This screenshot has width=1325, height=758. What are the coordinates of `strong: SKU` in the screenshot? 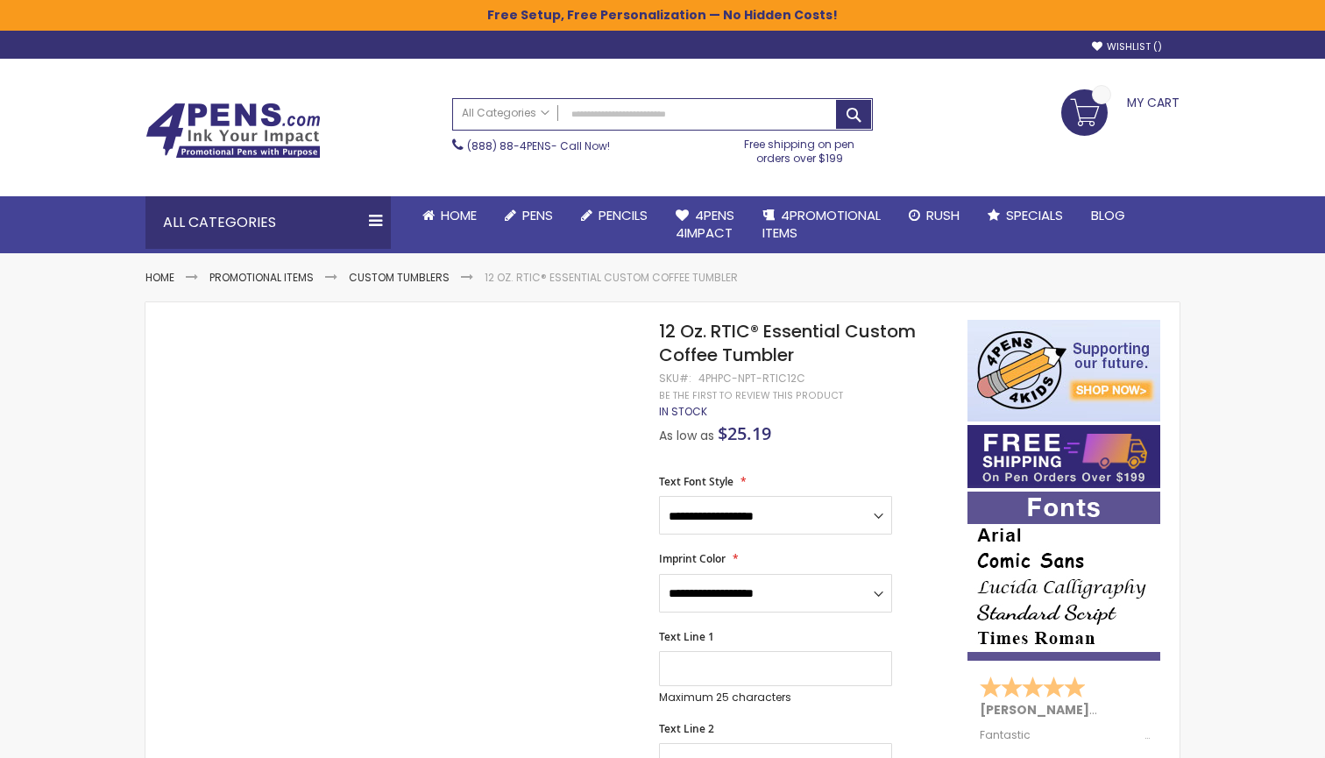 It's located at (675, 378).